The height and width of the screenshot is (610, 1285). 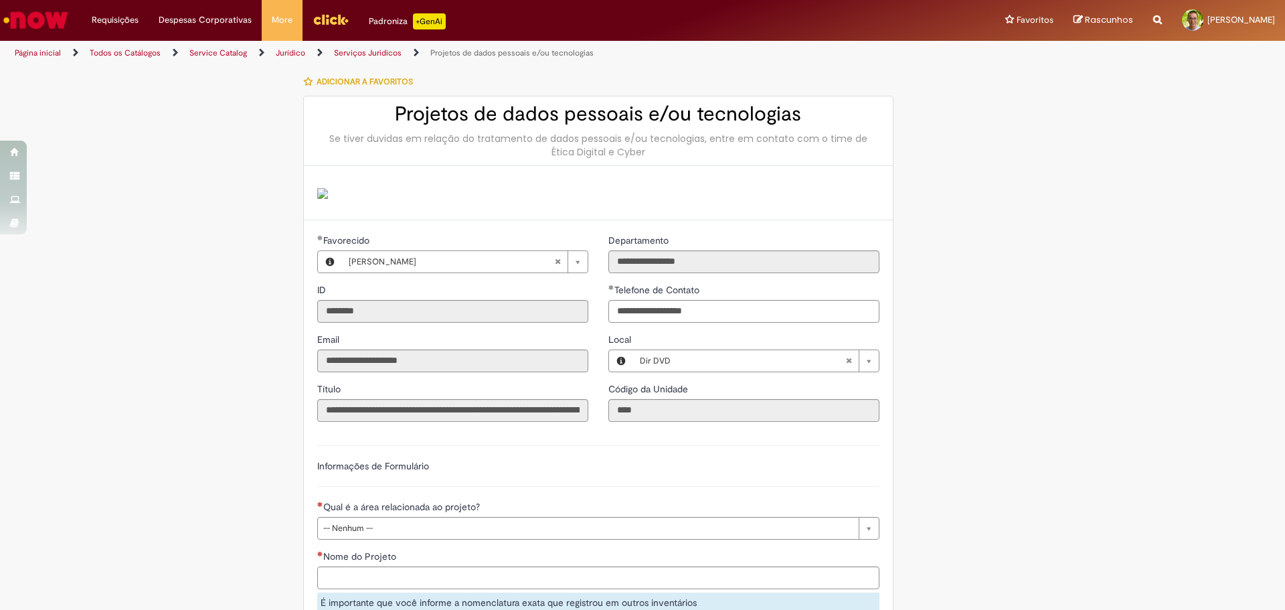 What do you see at coordinates (407, 21) in the screenshot?
I see `div: Padroniza` at bounding box center [407, 21].